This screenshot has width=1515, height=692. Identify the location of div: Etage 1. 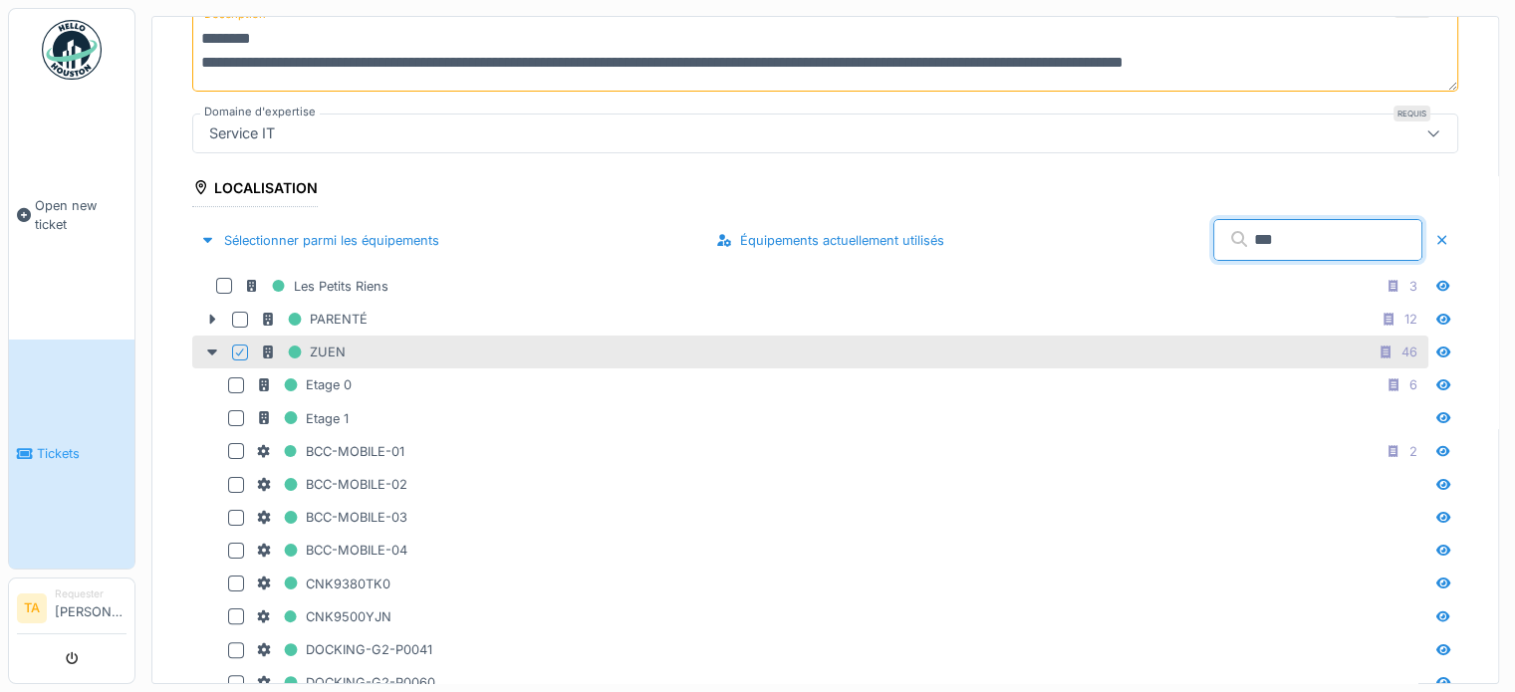
(302, 418).